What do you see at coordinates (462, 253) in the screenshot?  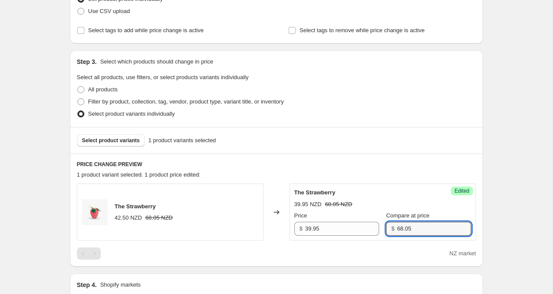 I see `span: NZ market` at bounding box center [462, 253].